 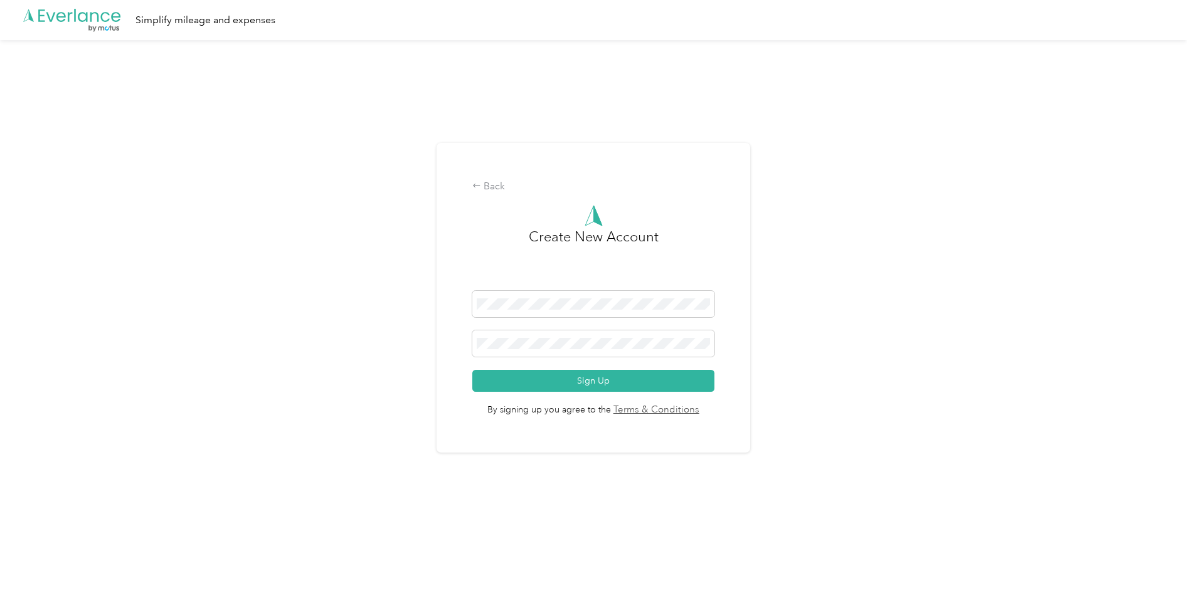 What do you see at coordinates (593, 404) in the screenshot?
I see `span: By signing up you agree to the` at bounding box center [593, 404].